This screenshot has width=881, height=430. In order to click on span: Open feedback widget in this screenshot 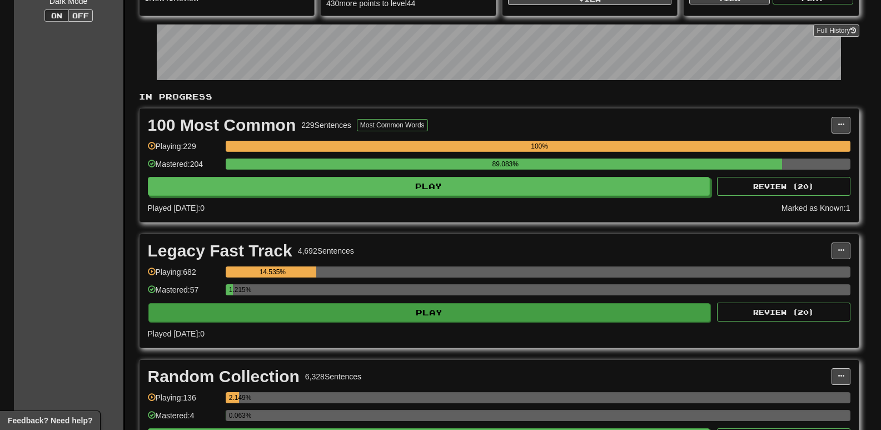, I will do `click(50, 420)`.